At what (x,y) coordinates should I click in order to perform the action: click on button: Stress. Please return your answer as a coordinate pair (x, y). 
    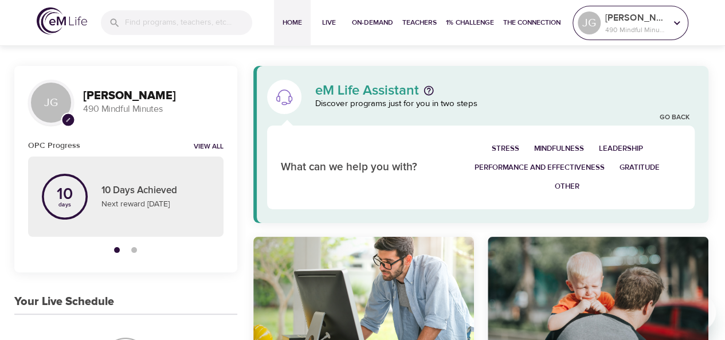
    Looking at the image, I should click on (505, 148).